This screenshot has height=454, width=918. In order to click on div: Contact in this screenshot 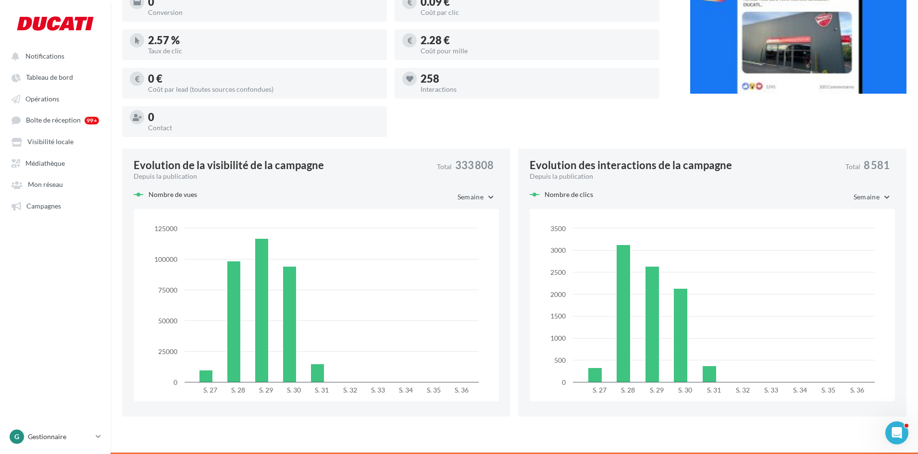, I will do `click(263, 128)`.